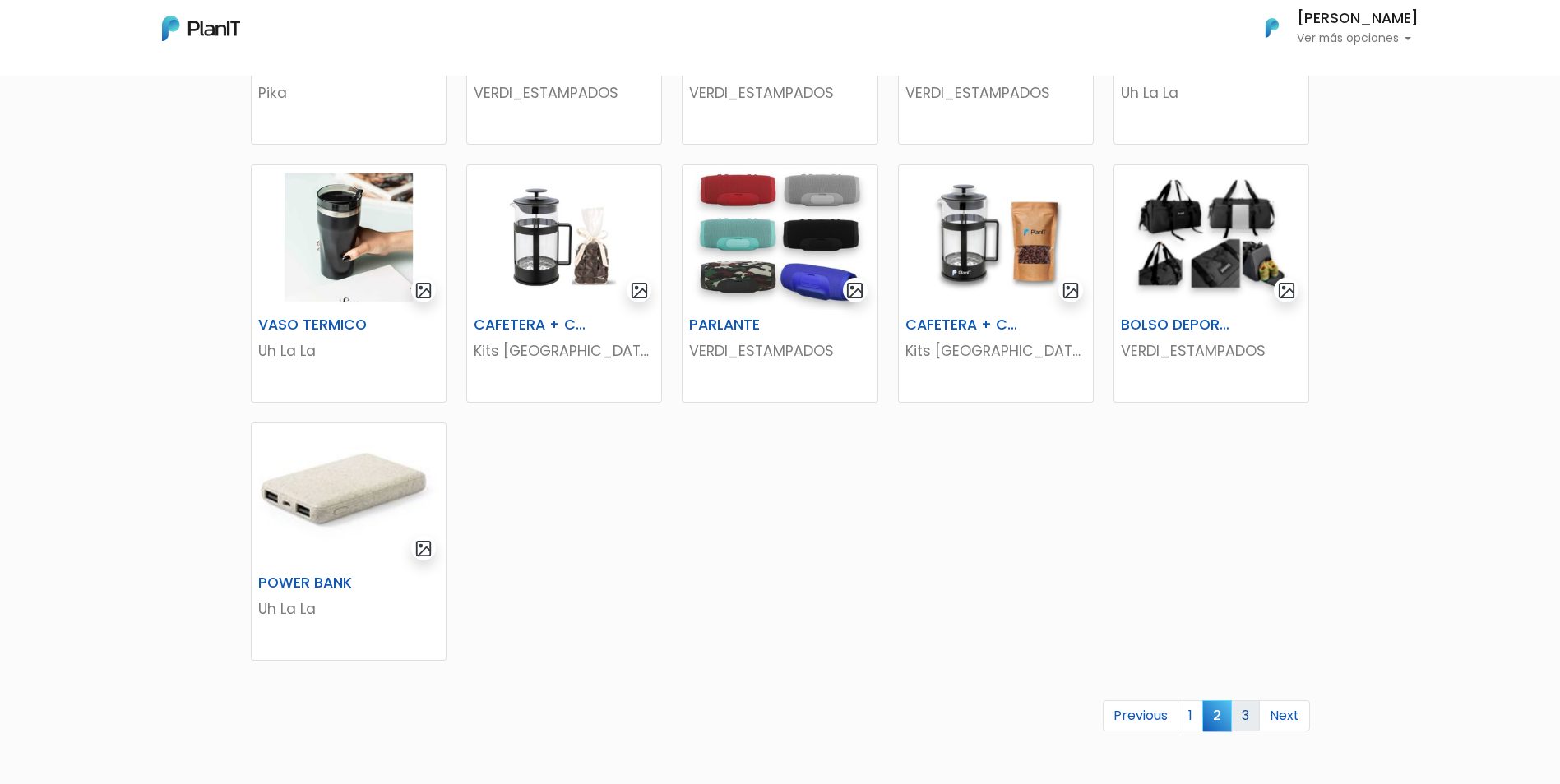 Image resolution: width=1560 pixels, height=784 pixels. Describe the element at coordinates (1211, 238) in the screenshot. I see `img: thumb_Captura_de_pantalla_2025-05-29_132914.png` at that location.